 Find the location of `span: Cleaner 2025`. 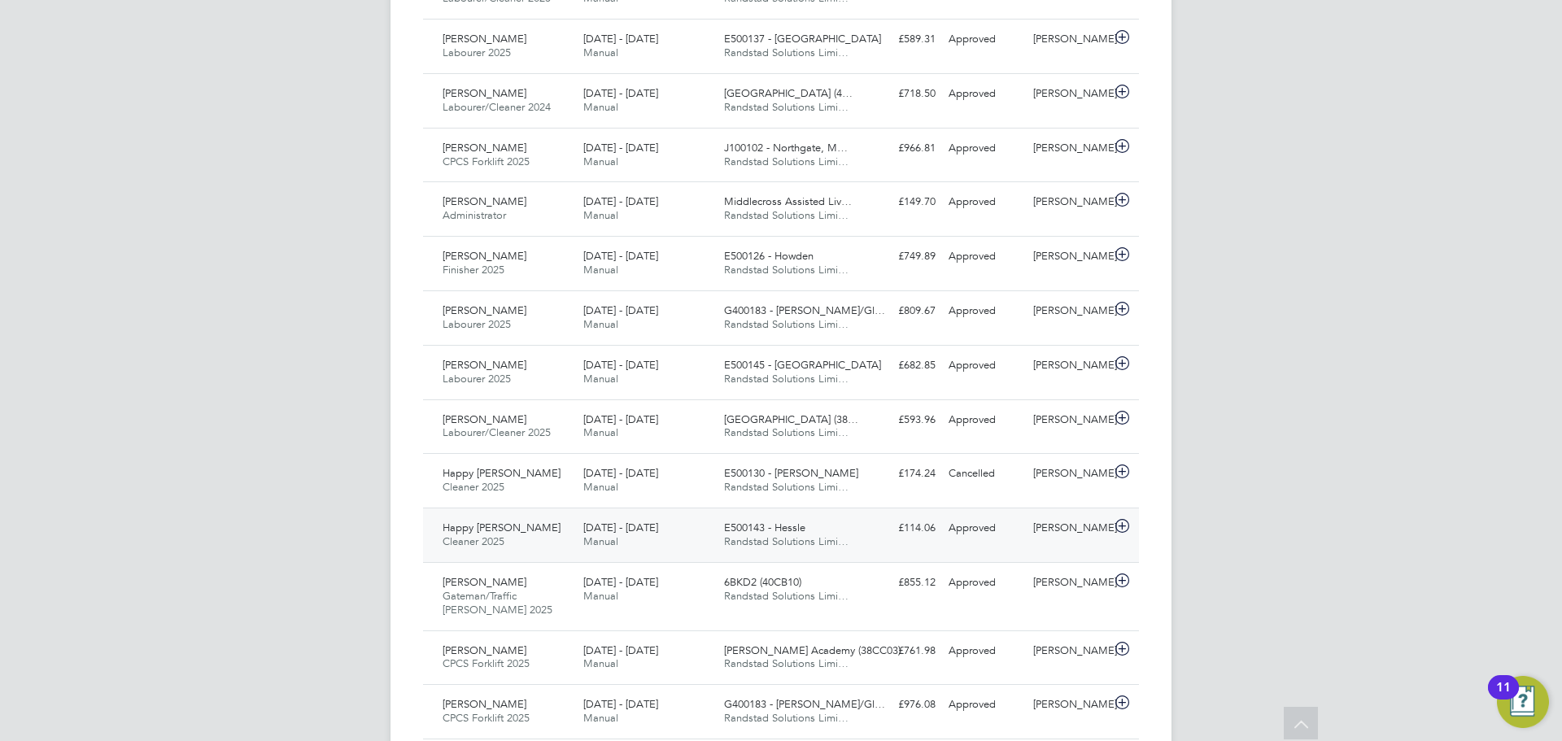

span: Cleaner 2025 is located at coordinates (474, 541).